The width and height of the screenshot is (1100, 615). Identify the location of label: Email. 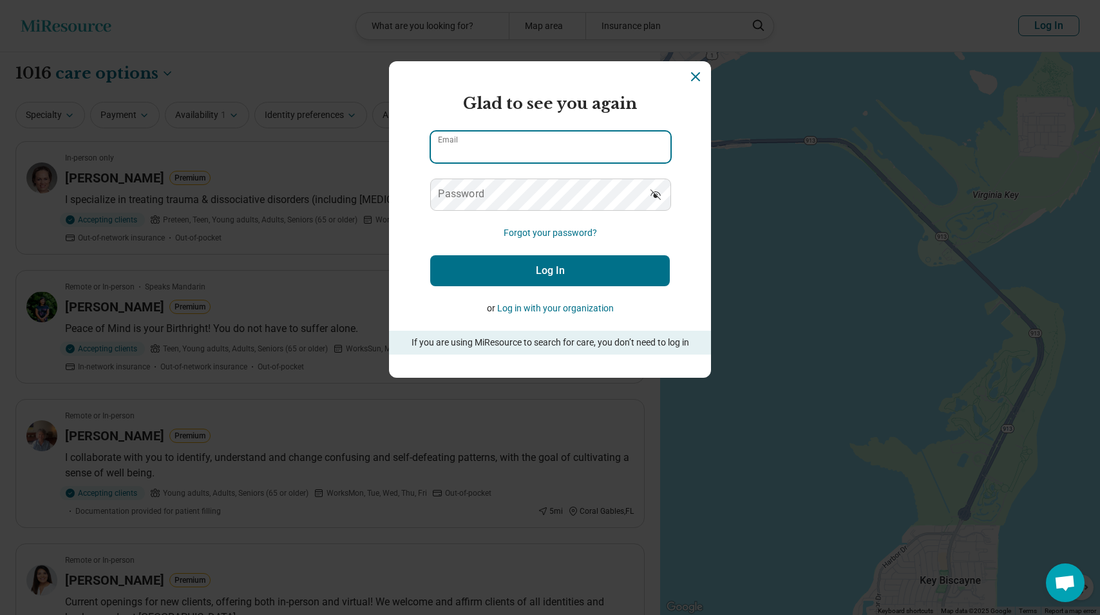
(448, 140).